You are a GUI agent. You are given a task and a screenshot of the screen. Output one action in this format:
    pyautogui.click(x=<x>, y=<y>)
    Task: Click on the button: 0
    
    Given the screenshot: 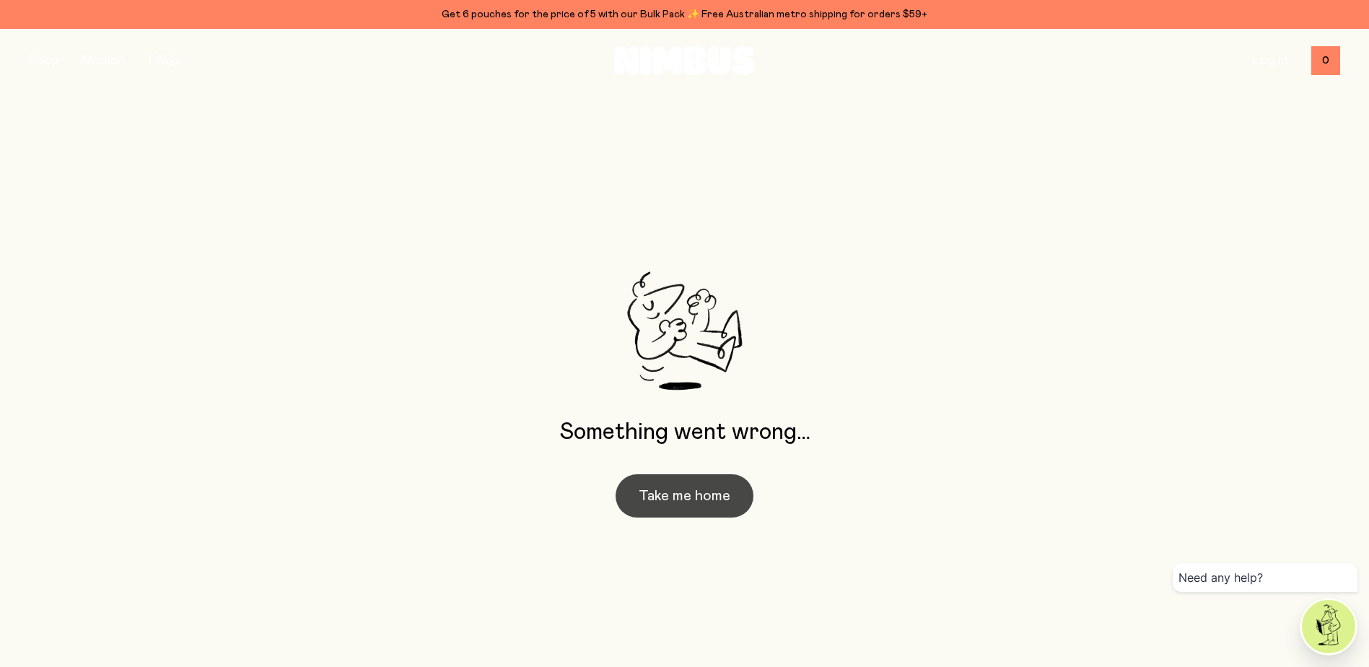 What is the action you would take?
    pyautogui.click(x=1326, y=61)
    